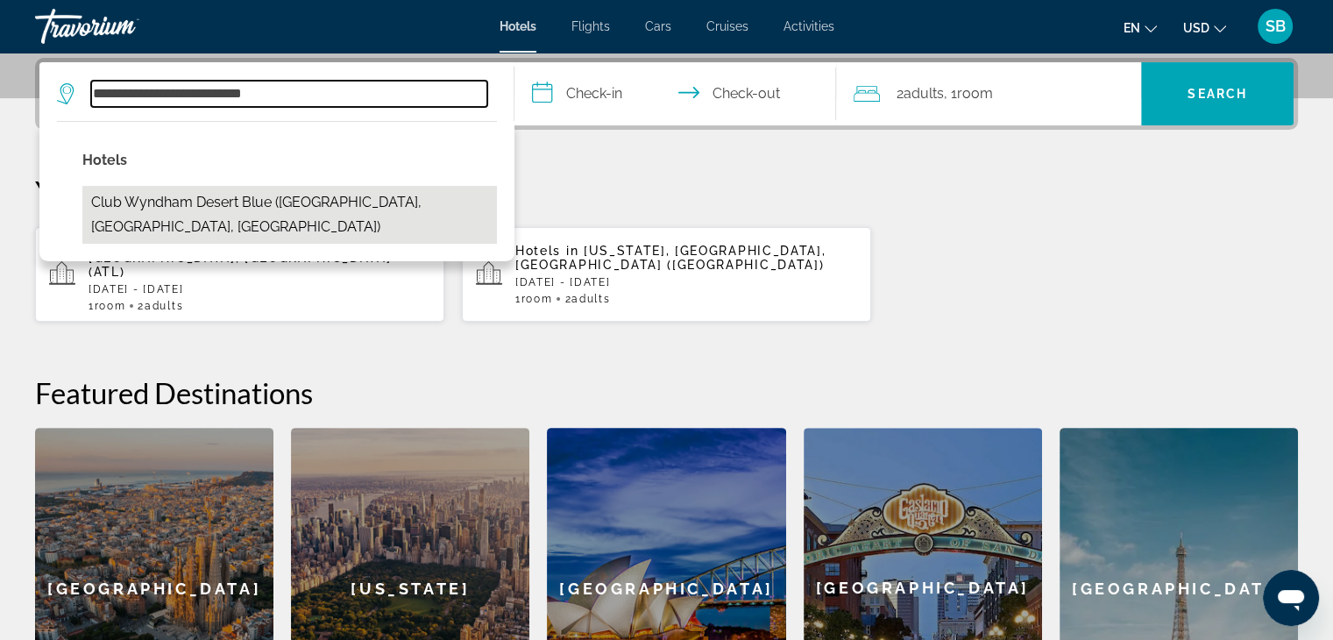  I want to click on button: Change language, so click(1140, 27).